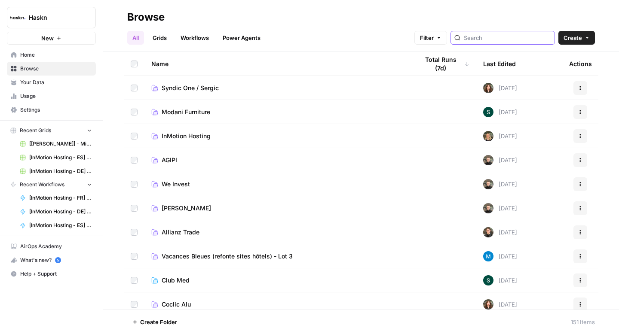  I want to click on button: Workspace: Haskn, so click(51, 18).